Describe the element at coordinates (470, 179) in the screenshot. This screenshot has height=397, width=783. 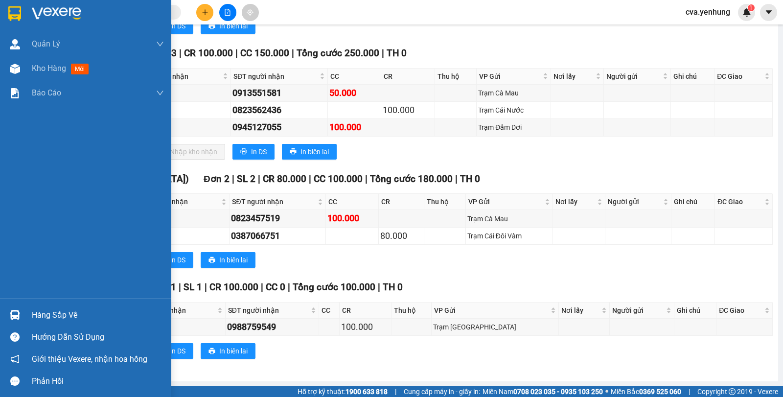
I see `span: TH 0` at that location.